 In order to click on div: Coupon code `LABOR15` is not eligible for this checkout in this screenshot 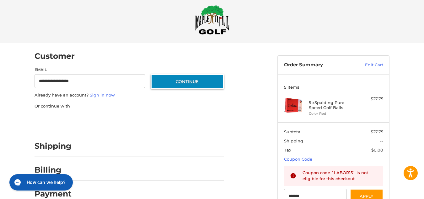, I will do `click(340, 176)`.